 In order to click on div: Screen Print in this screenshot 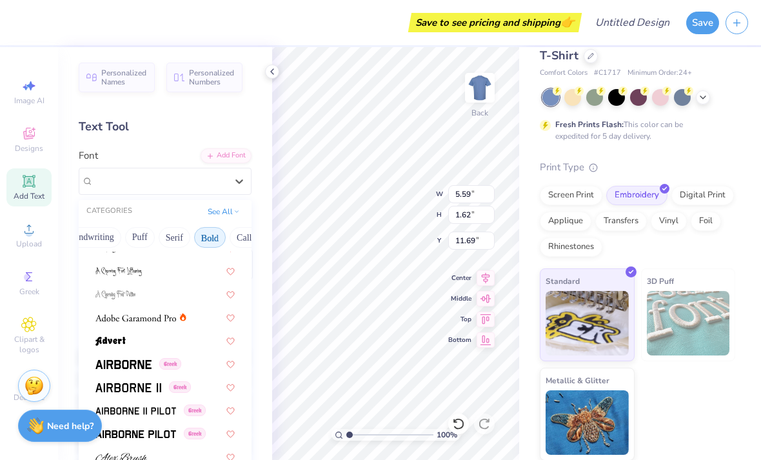, I will do `click(571, 196)`.